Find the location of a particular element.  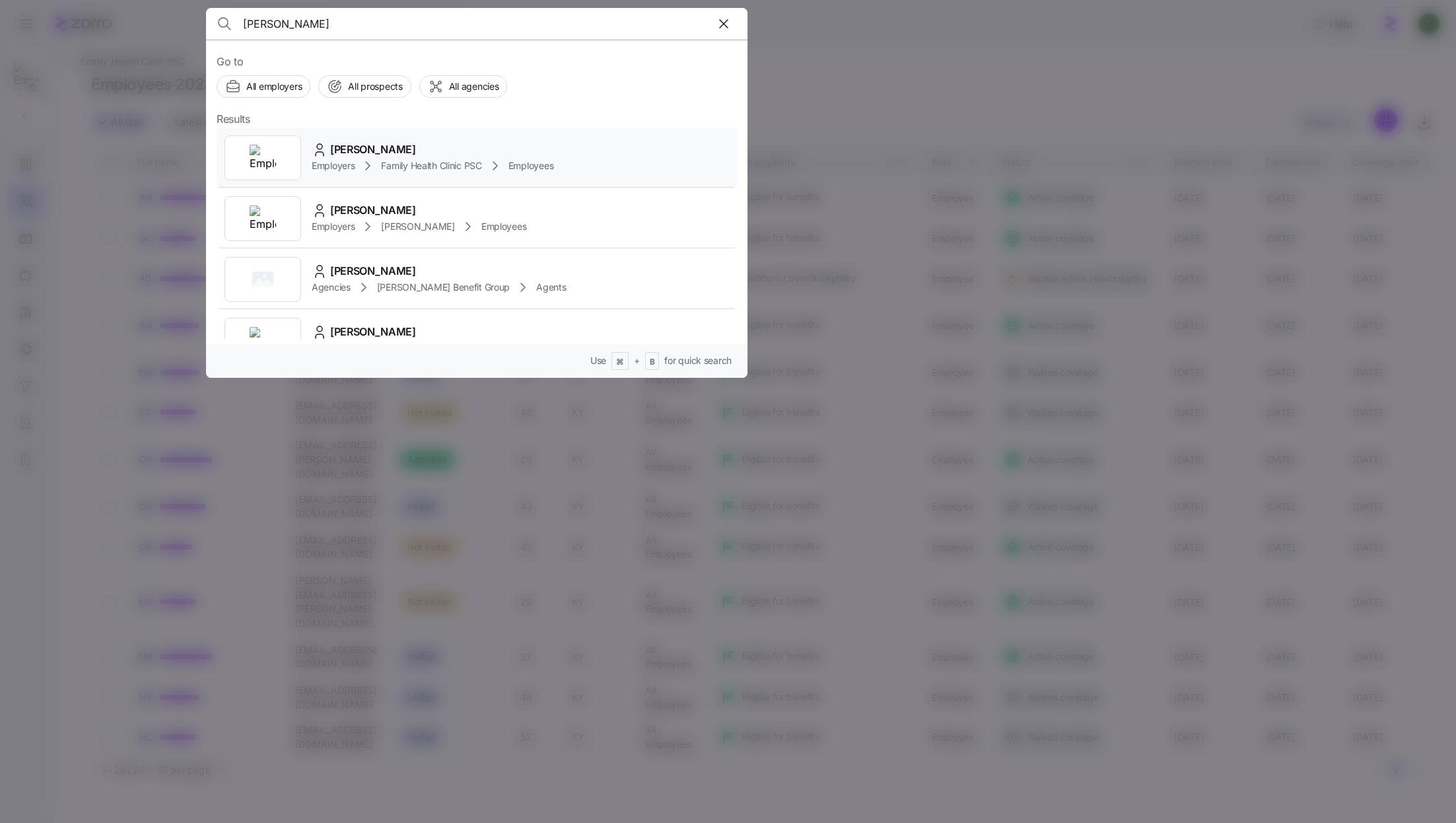

span: All employers is located at coordinates (274, 86).